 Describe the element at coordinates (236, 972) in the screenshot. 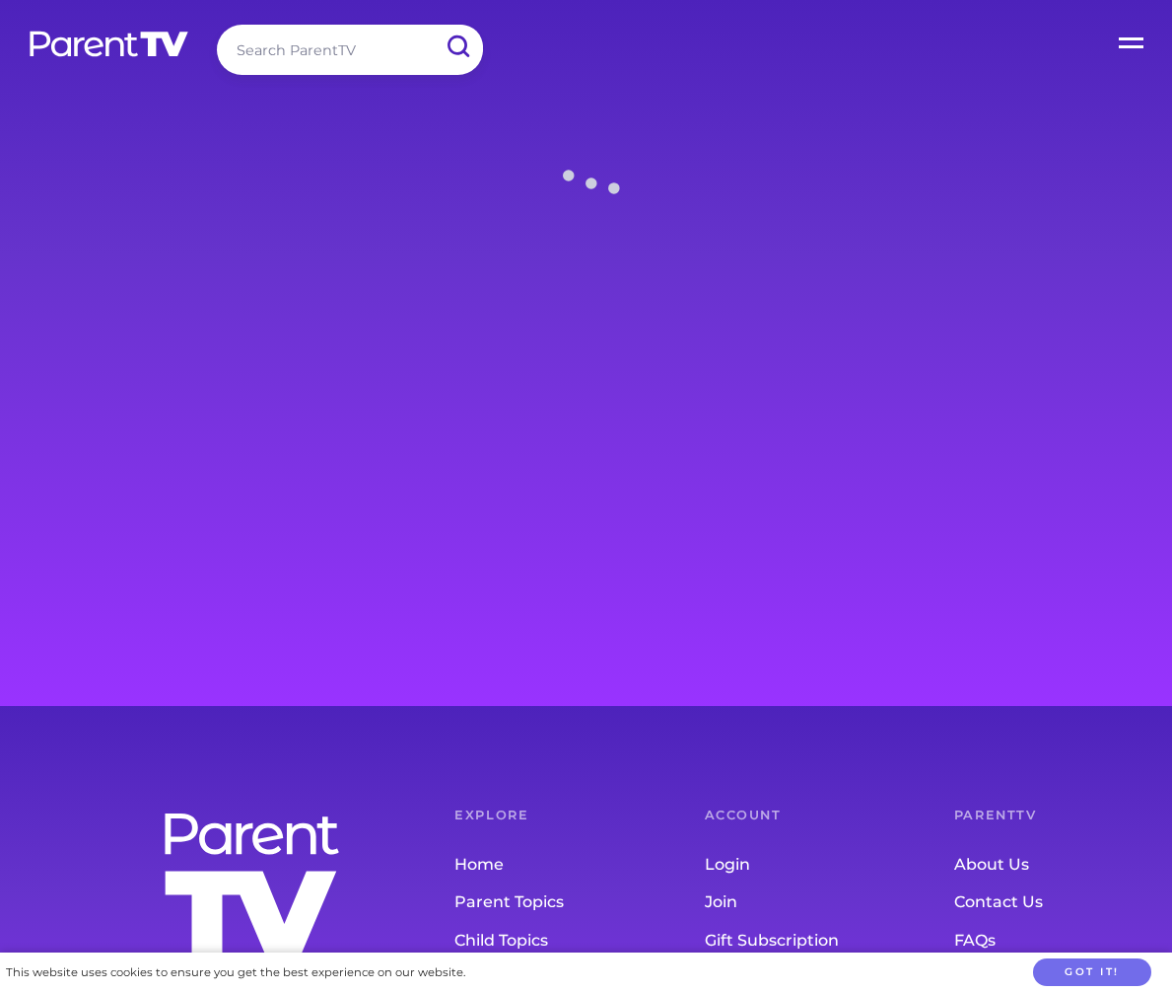

I see `div: This website uses cookies to ensure you get the best experience on our website.` at that location.